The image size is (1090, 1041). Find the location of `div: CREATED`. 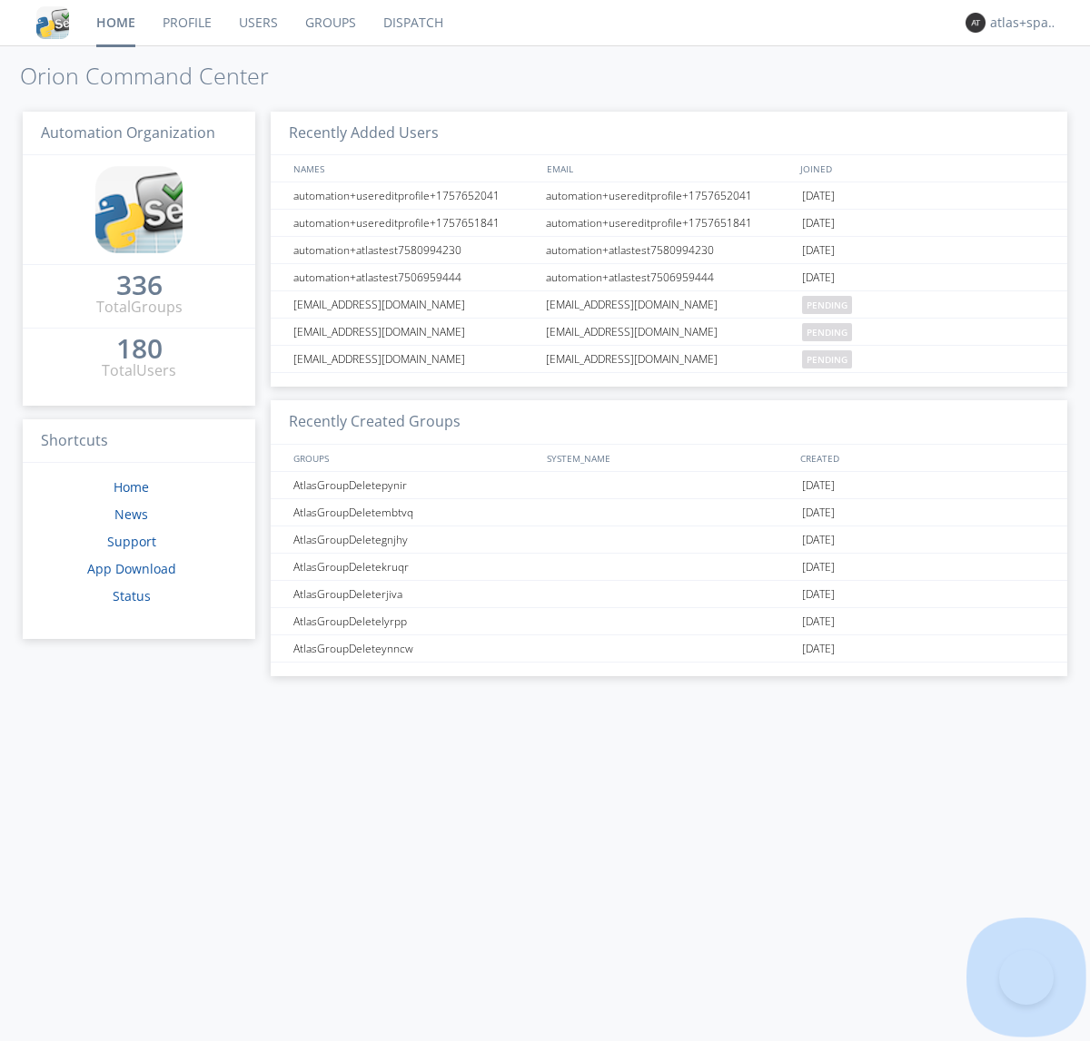

div: CREATED is located at coordinates (923, 458).